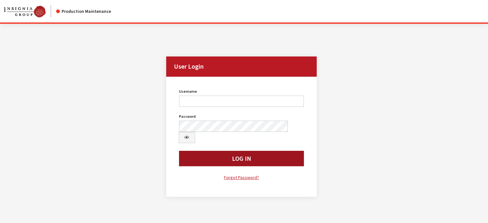  Describe the element at coordinates (242, 178) in the screenshot. I see `a: Forgot Password?` at that location.